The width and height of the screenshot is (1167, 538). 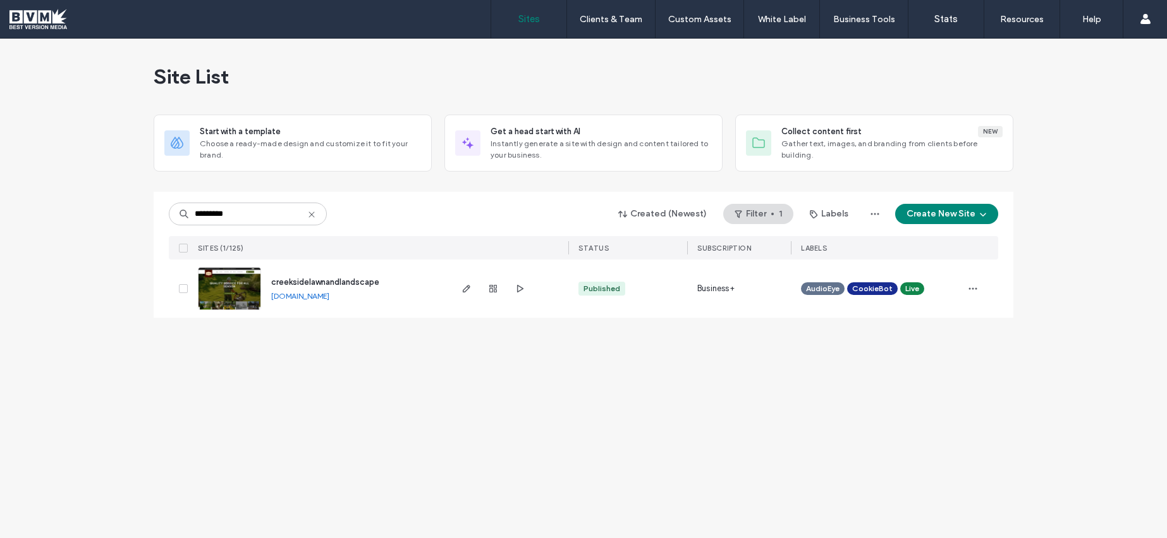 What do you see at coordinates (536, 132) in the screenshot?
I see `span: Get a head start with AI` at bounding box center [536, 132].